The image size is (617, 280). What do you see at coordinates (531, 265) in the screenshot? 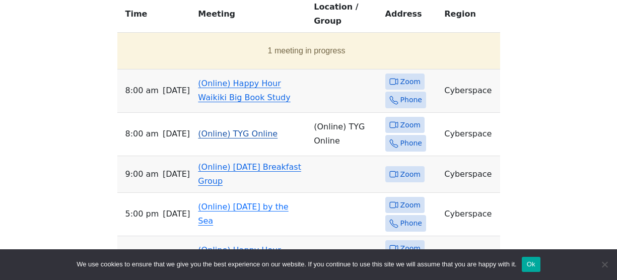
I see `button: Ok` at bounding box center [531, 265].